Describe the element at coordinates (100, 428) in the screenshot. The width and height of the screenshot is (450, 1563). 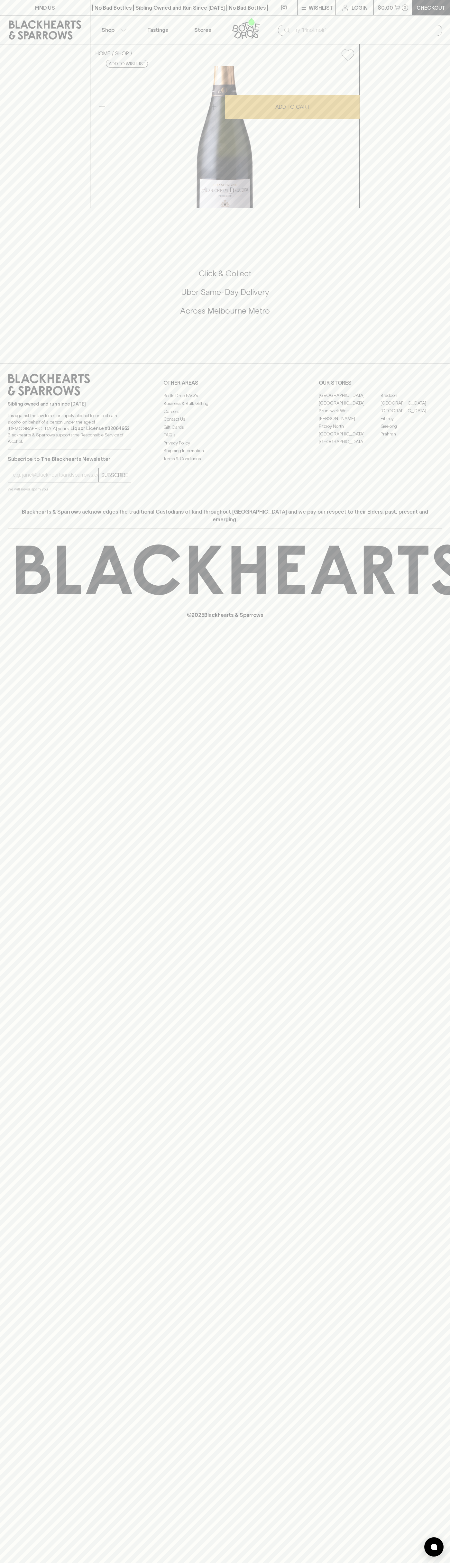
I see `strong: Liquor License #32064953` at that location.